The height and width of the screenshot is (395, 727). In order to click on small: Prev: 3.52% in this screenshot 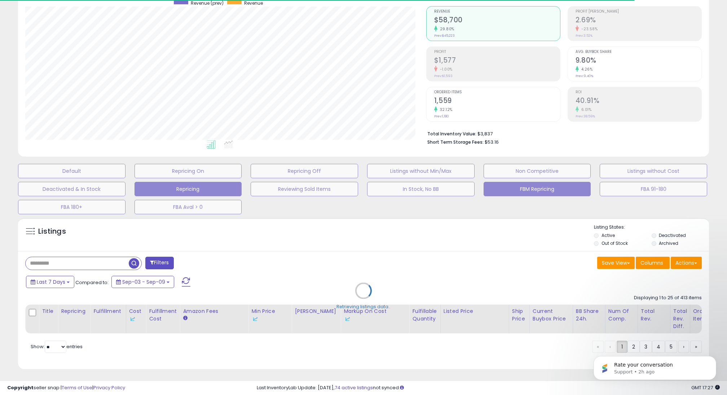, I will do `click(583, 36)`.